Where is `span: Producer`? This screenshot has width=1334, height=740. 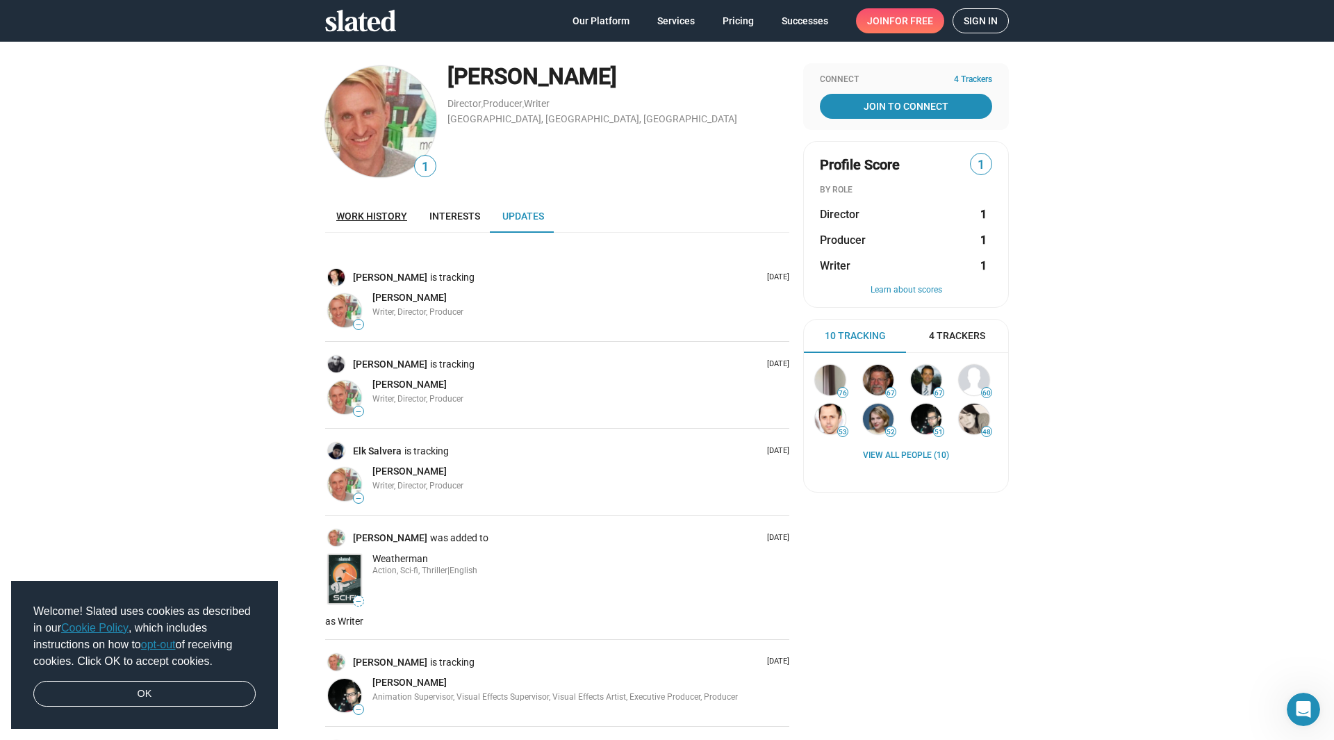
span: Producer is located at coordinates (843, 240).